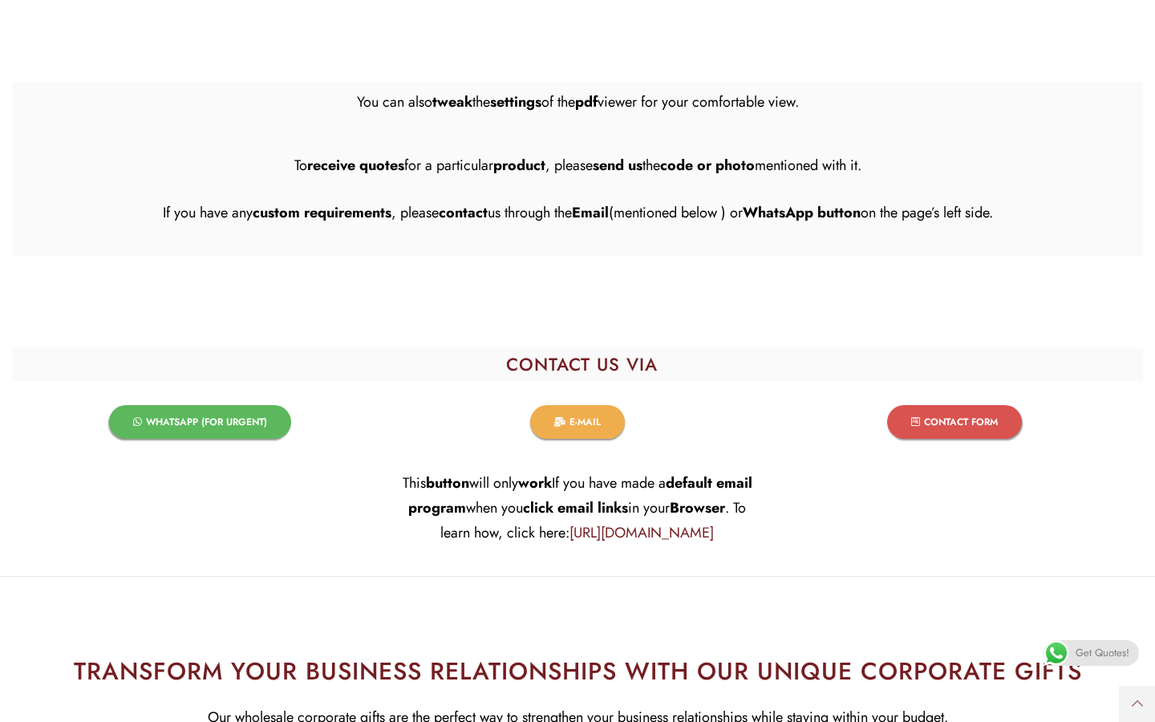 The height and width of the screenshot is (722, 1155). Describe the element at coordinates (578, 422) in the screenshot. I see `a: E-MAIL​` at that location.